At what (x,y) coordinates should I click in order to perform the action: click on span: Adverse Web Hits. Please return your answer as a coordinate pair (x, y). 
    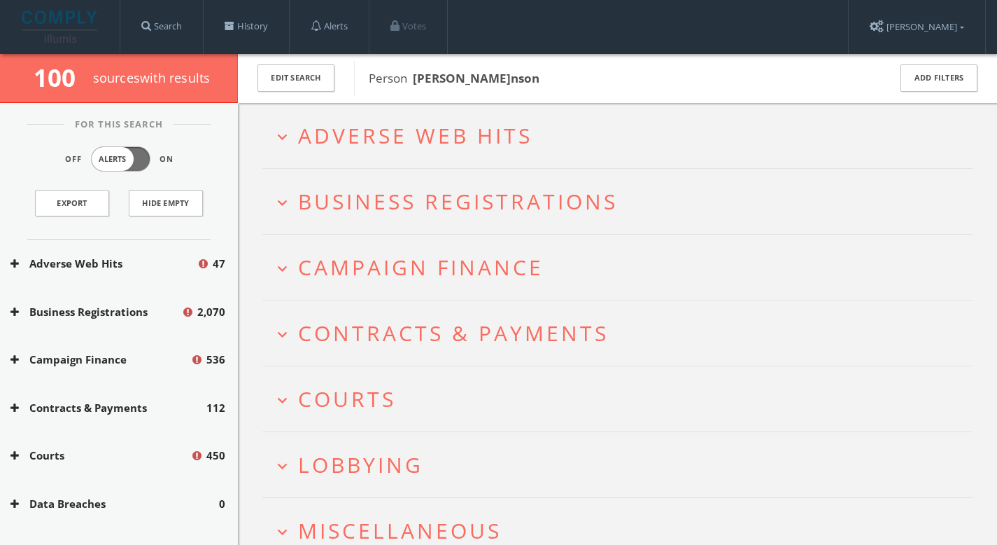
    Looking at the image, I should click on (415, 135).